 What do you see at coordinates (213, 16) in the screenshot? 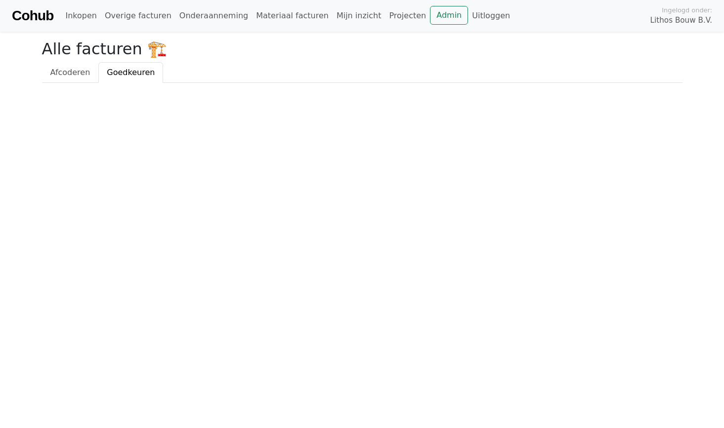
I see `a: Onderaanneming` at bounding box center [213, 16].